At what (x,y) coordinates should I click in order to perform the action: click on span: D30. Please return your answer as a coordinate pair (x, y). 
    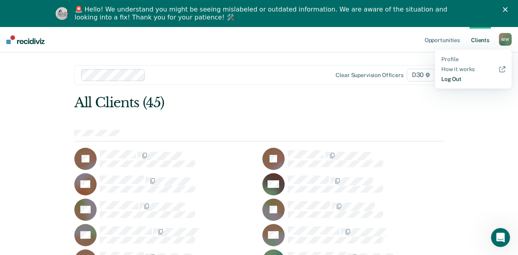
    Looking at the image, I should click on (421, 75).